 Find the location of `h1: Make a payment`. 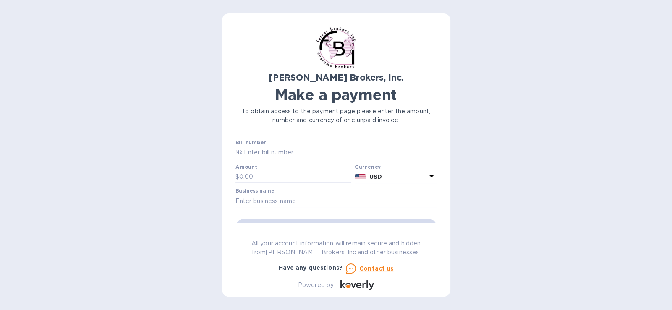

h1: Make a payment is located at coordinates (336, 95).